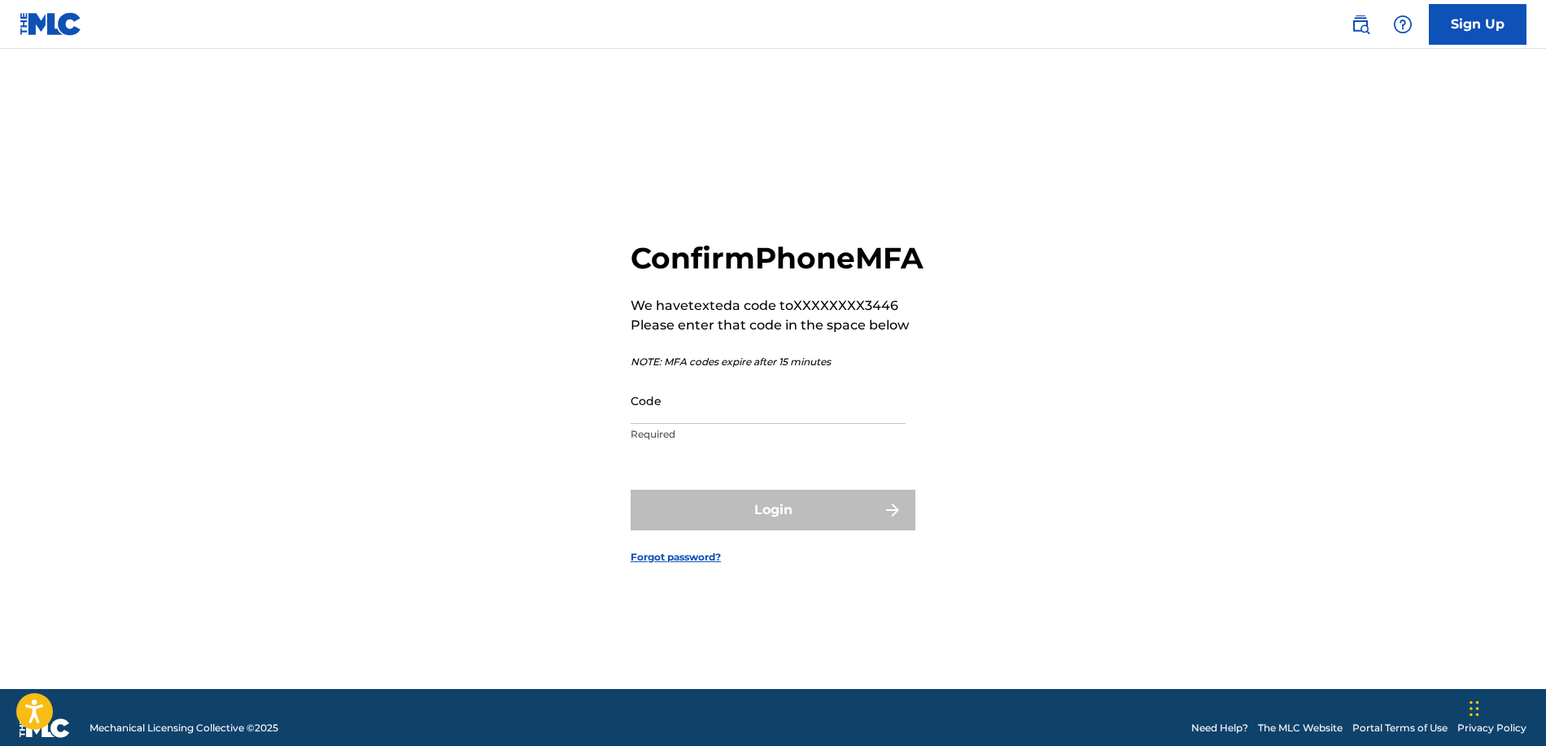 Image resolution: width=1546 pixels, height=746 pixels. What do you see at coordinates (768, 435) in the screenshot?
I see `p: Required` at bounding box center [768, 435].